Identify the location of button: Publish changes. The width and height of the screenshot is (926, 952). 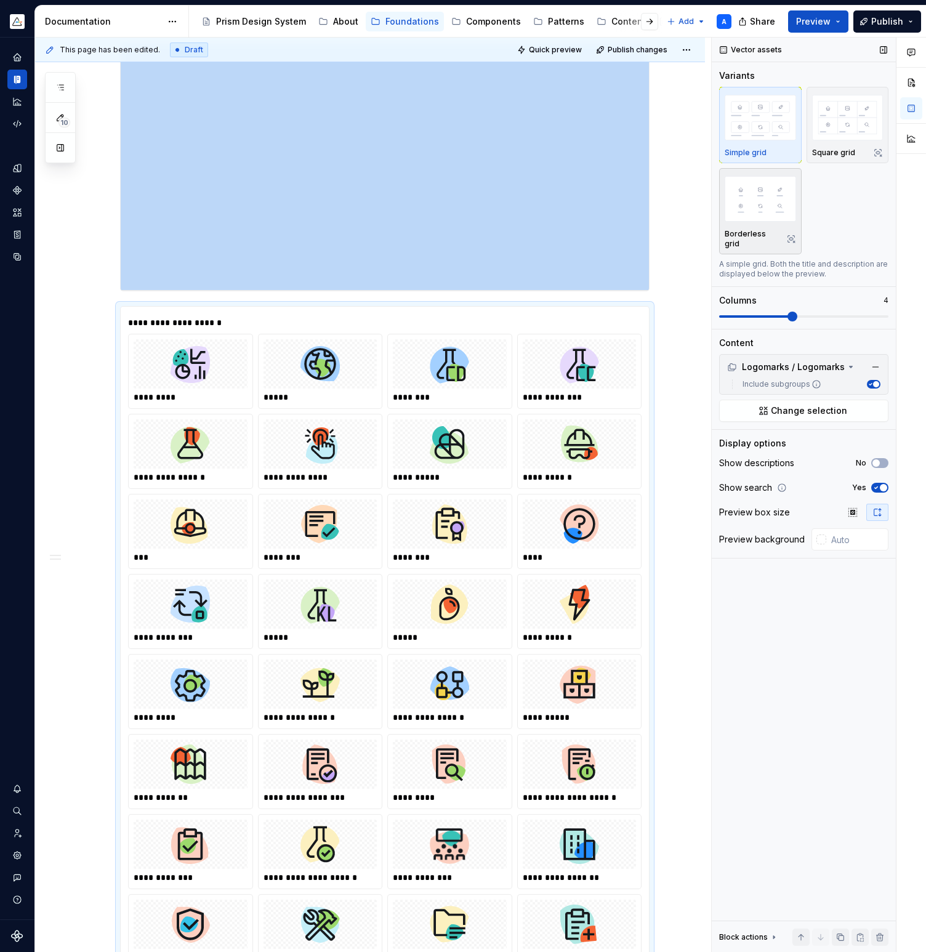
(632, 50).